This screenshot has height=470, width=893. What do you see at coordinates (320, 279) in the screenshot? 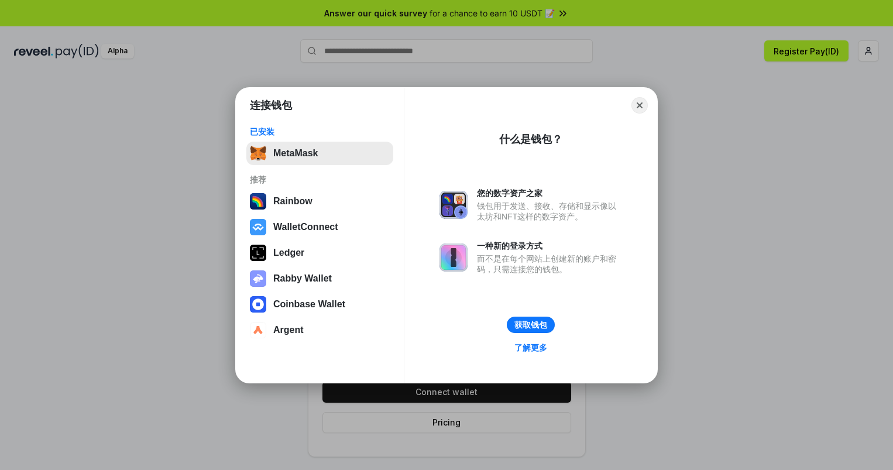
I see `button: Rabby Wallet` at bounding box center [320, 279].